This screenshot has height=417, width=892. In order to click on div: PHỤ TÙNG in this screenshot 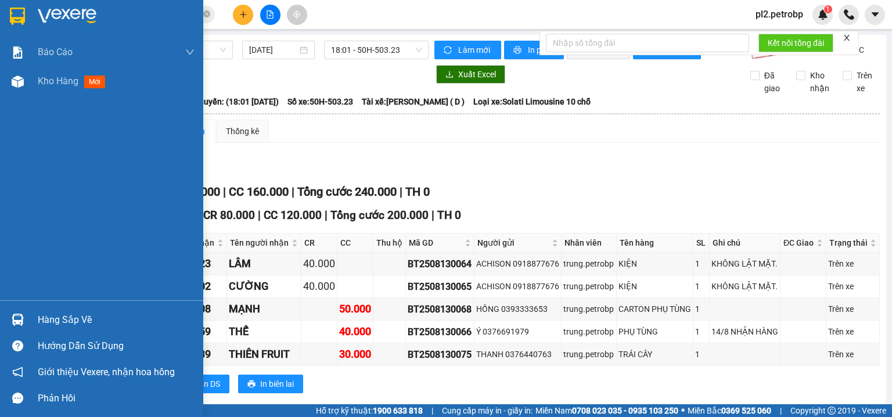, I will do `click(655, 332)`.